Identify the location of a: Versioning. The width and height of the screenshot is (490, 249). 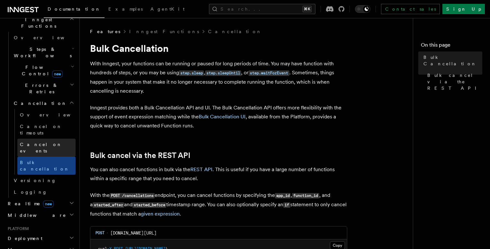
(43, 181).